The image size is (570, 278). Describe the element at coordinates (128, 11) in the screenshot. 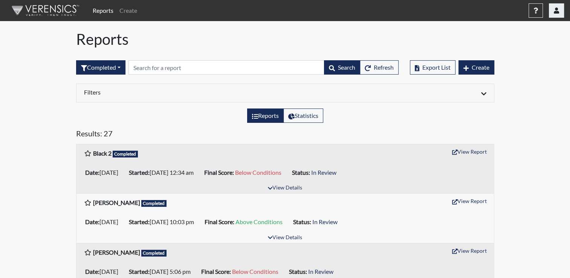

I see `a: Create` at that location.